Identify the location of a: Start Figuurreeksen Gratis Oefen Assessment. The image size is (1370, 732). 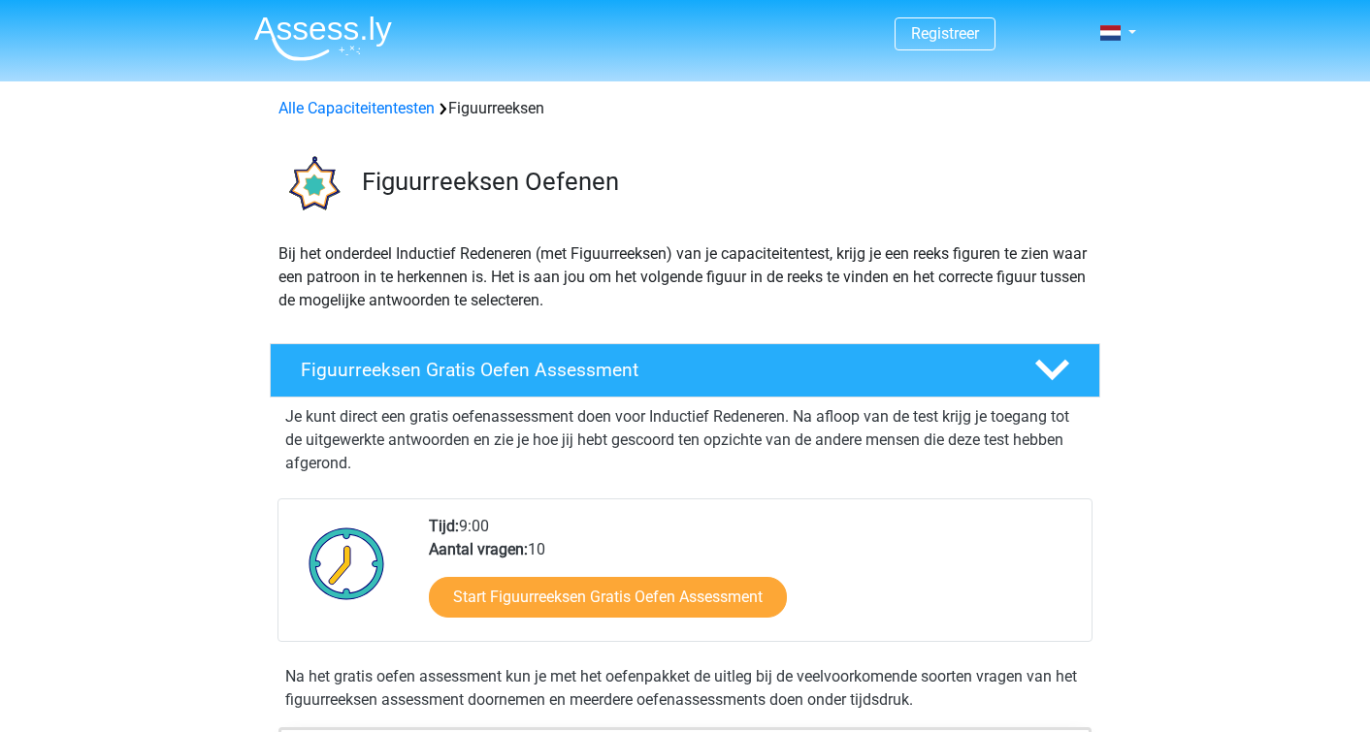
(607, 598).